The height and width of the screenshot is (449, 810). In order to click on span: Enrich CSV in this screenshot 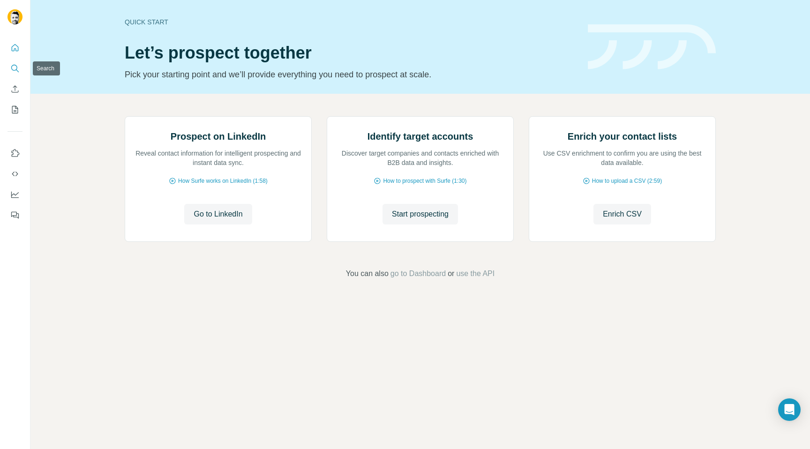, I will do `click(622, 214)`.